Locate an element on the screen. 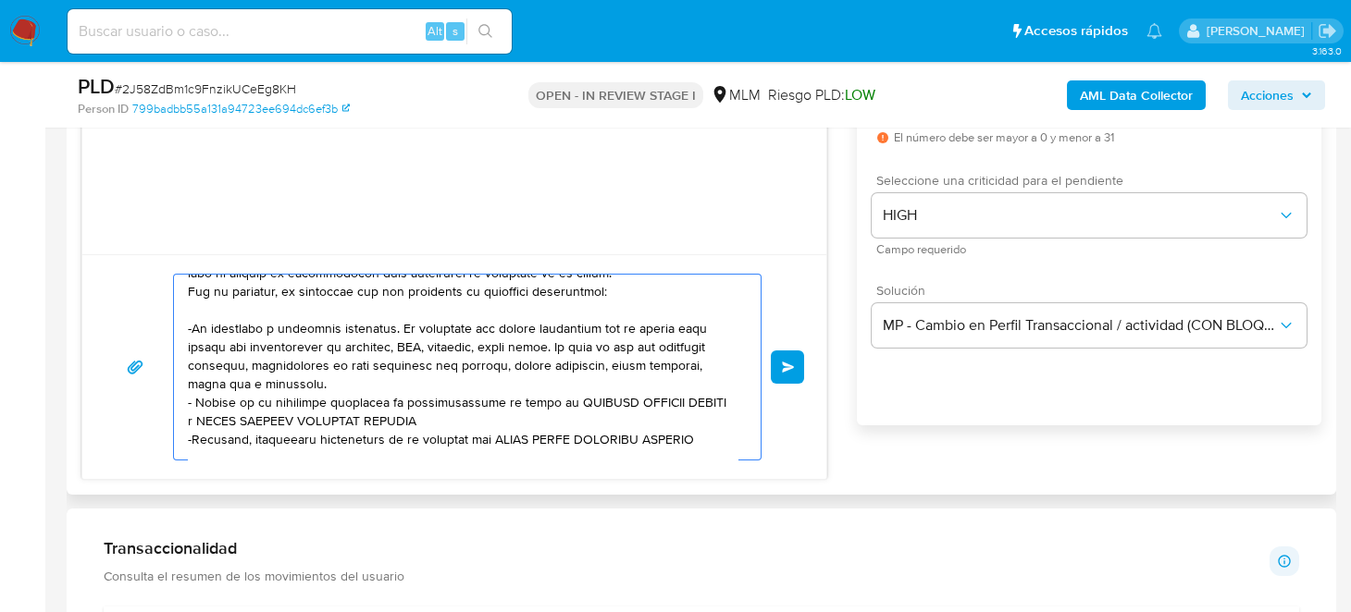 The height and width of the screenshot is (612, 1351). button: Enviar is located at coordinates (787, 367).